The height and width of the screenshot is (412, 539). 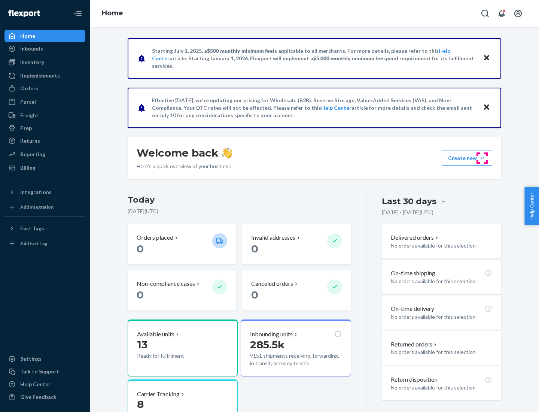 I want to click on a: Reporting, so click(x=45, y=154).